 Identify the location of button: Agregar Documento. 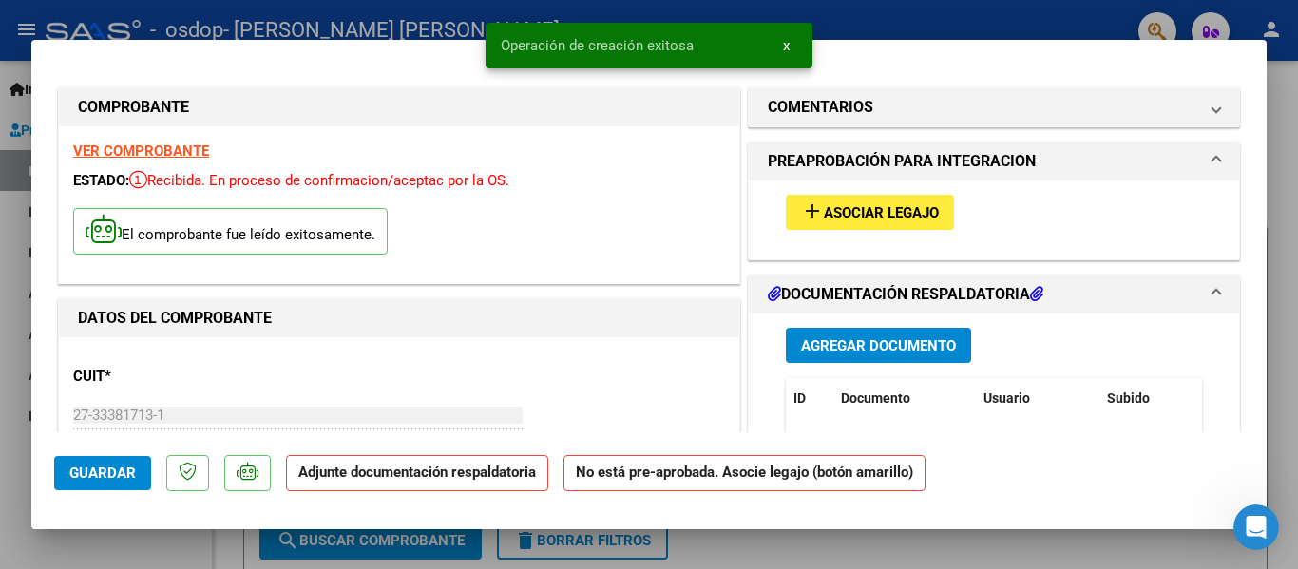
(878, 345).